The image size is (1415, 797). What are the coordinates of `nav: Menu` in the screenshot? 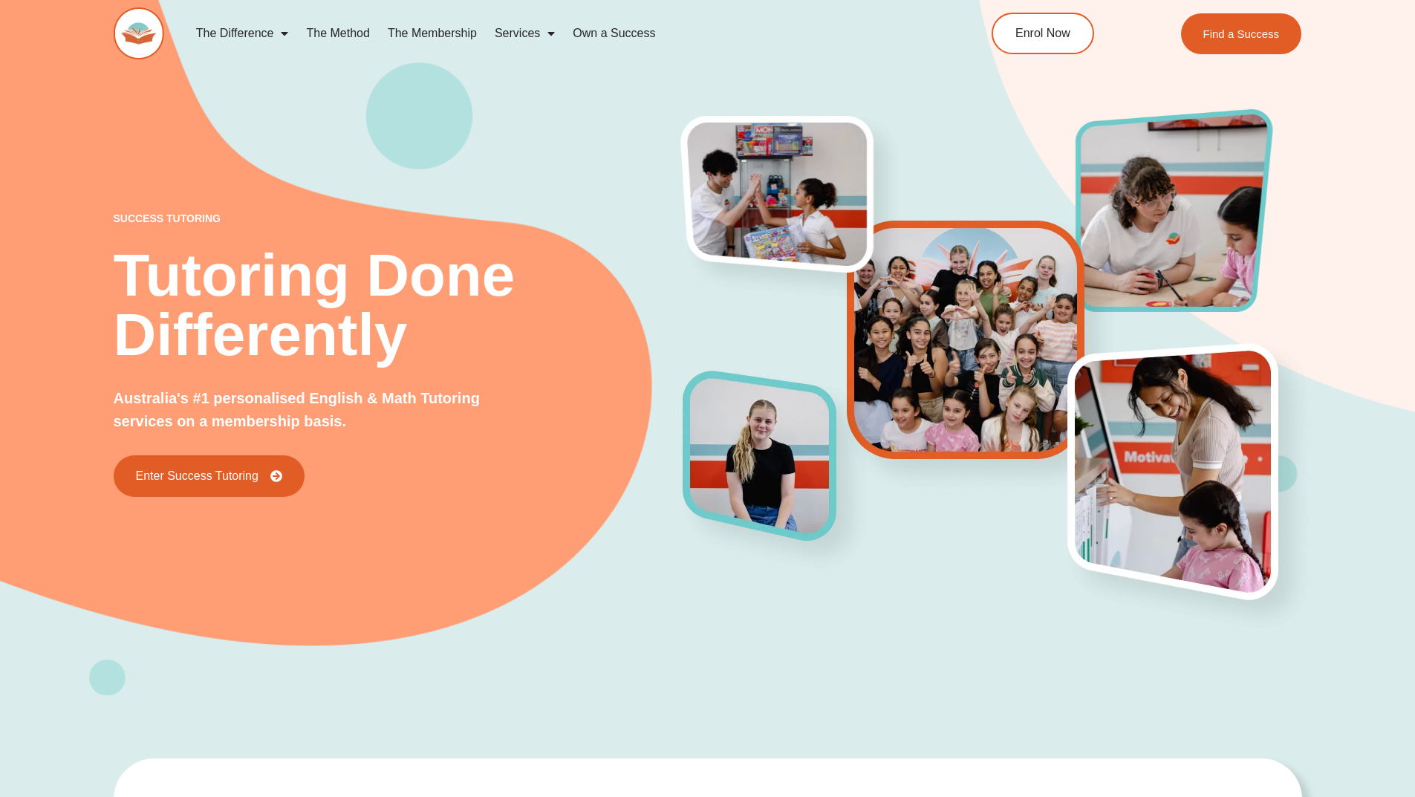 It's located at (556, 33).